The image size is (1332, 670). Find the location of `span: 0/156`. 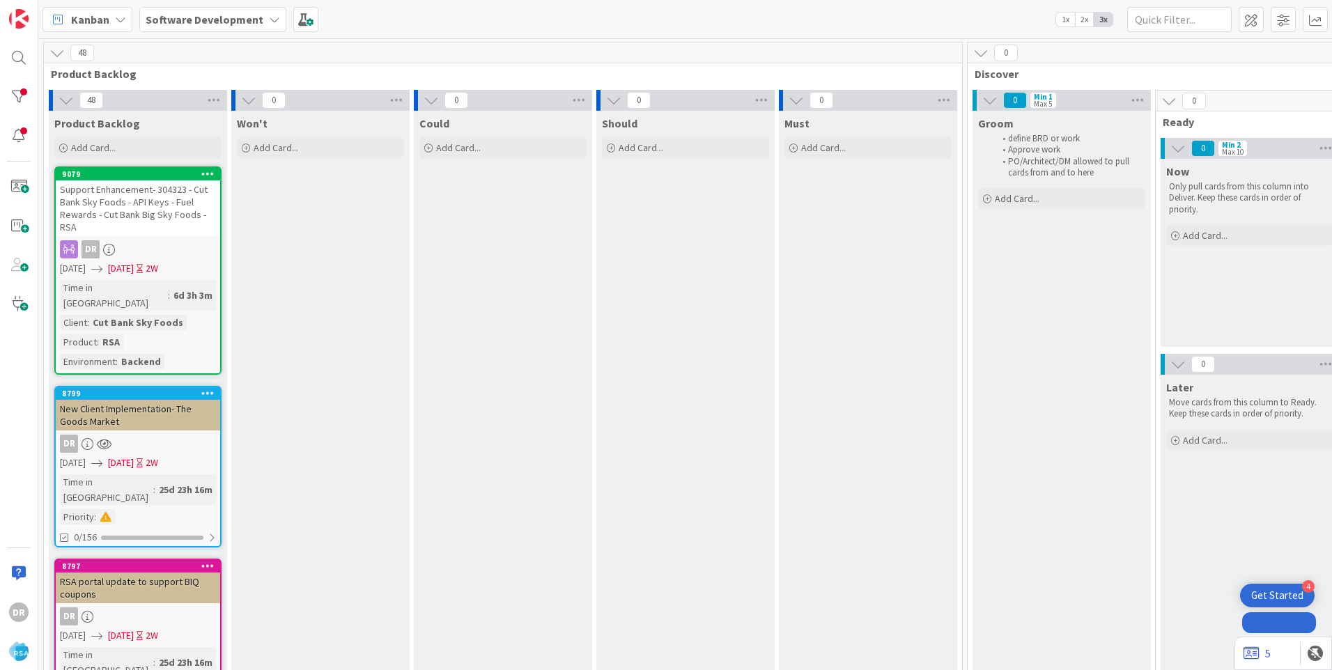

span: 0/156 is located at coordinates (85, 537).